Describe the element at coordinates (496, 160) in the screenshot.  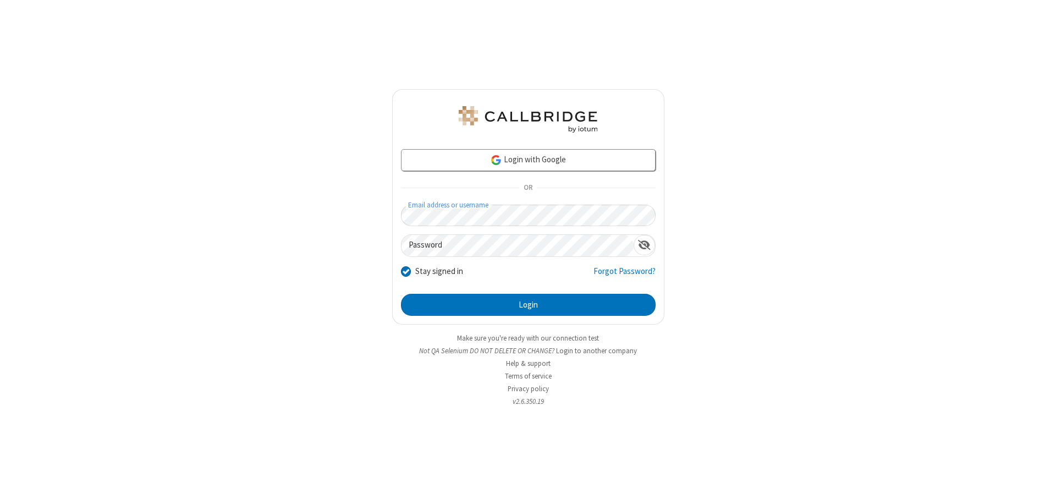
I see `img: google-icon.png` at that location.